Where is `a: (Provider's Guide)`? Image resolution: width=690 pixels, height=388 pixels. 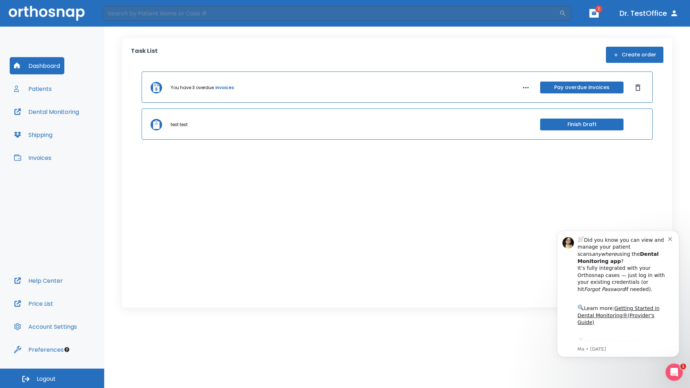 a: (Provider's Guide) is located at coordinates (70, 99).